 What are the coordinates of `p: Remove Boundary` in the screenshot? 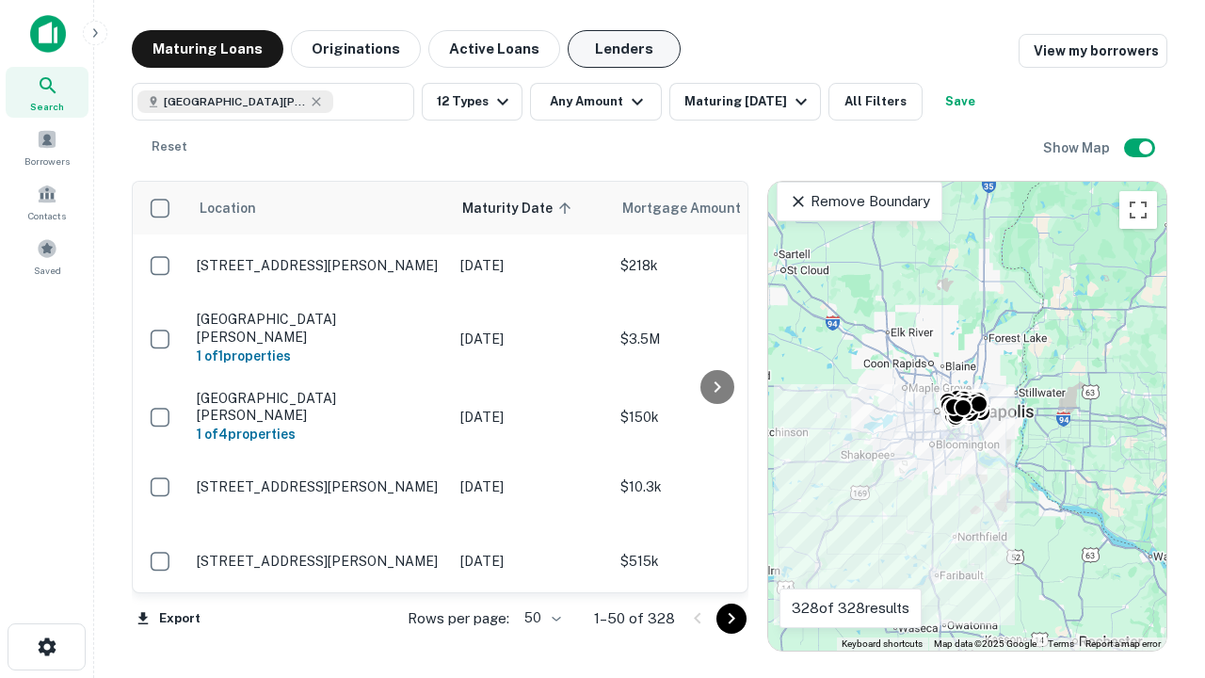 It's located at (859, 201).